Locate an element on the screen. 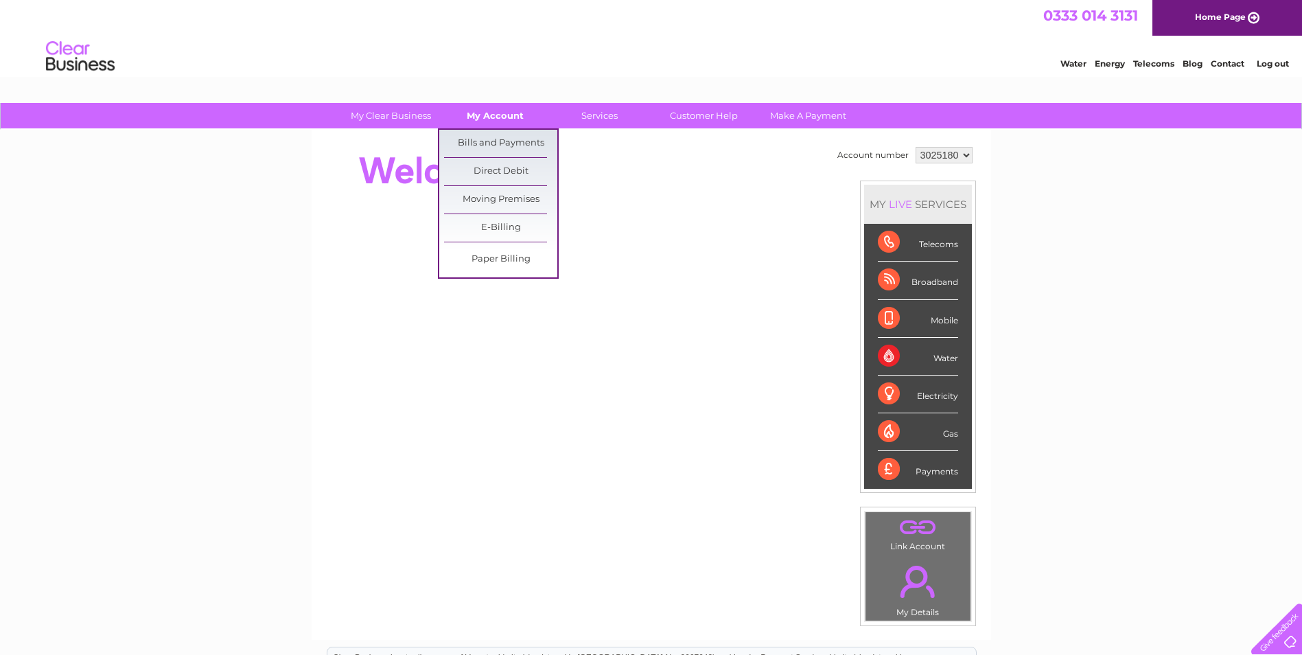  div: Payments is located at coordinates (918, 469).